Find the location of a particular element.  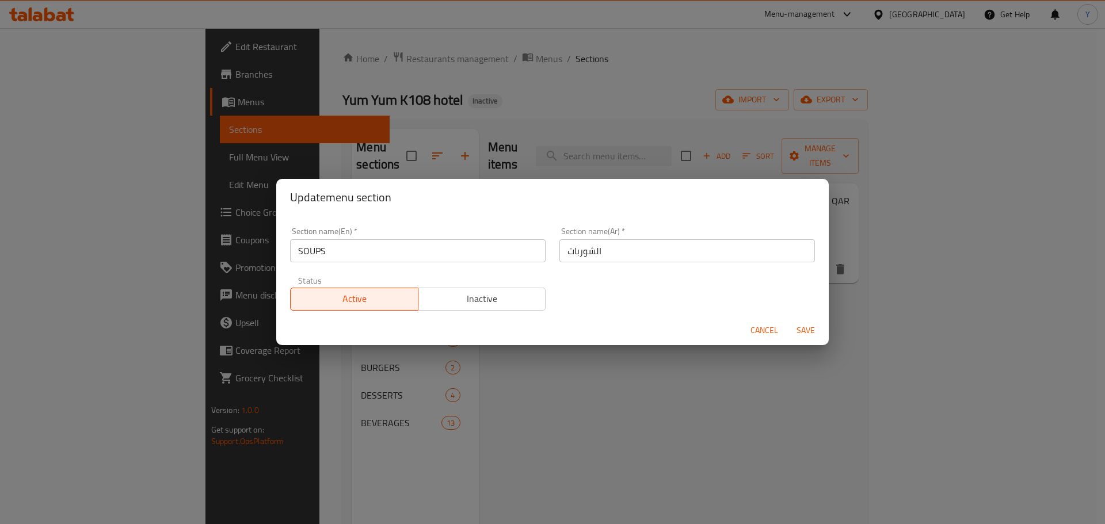

span: Inactive is located at coordinates (482, 299).